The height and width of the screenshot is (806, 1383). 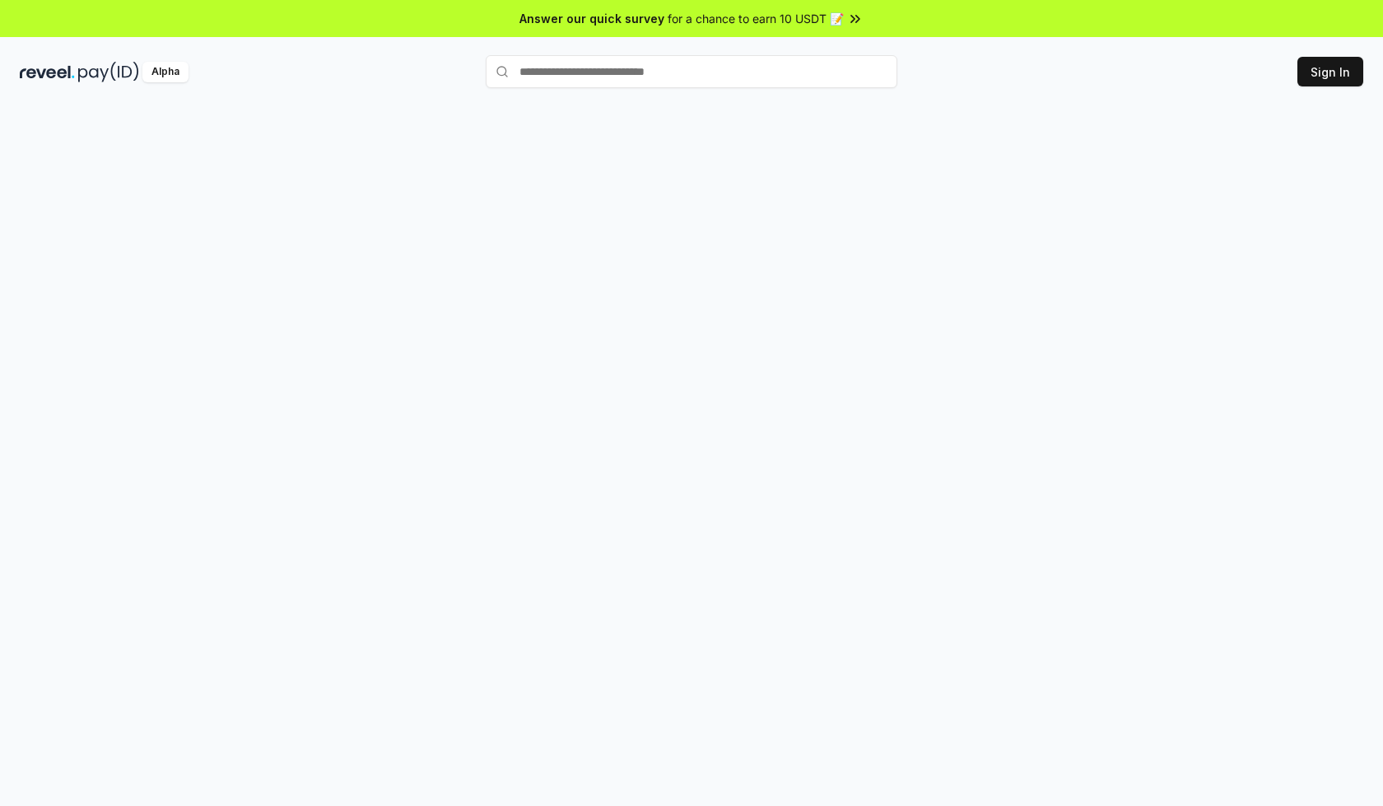 I want to click on button: Sign In, so click(x=1331, y=72).